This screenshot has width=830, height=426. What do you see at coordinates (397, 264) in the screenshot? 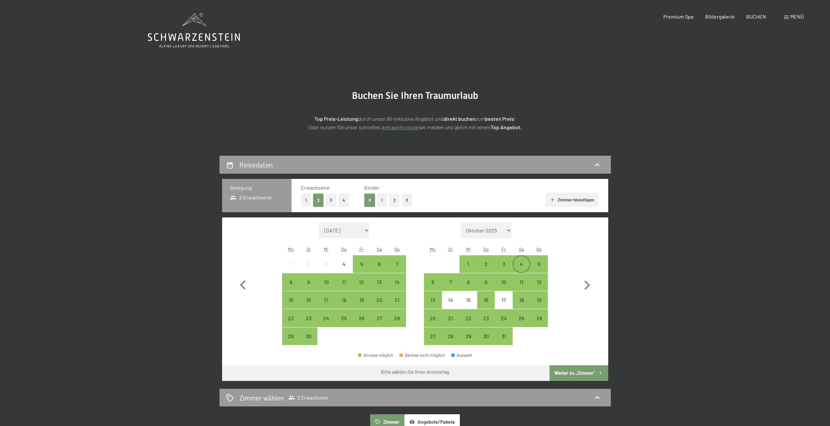
I see `div: Sun Sep 07 2025` at bounding box center [397, 264].